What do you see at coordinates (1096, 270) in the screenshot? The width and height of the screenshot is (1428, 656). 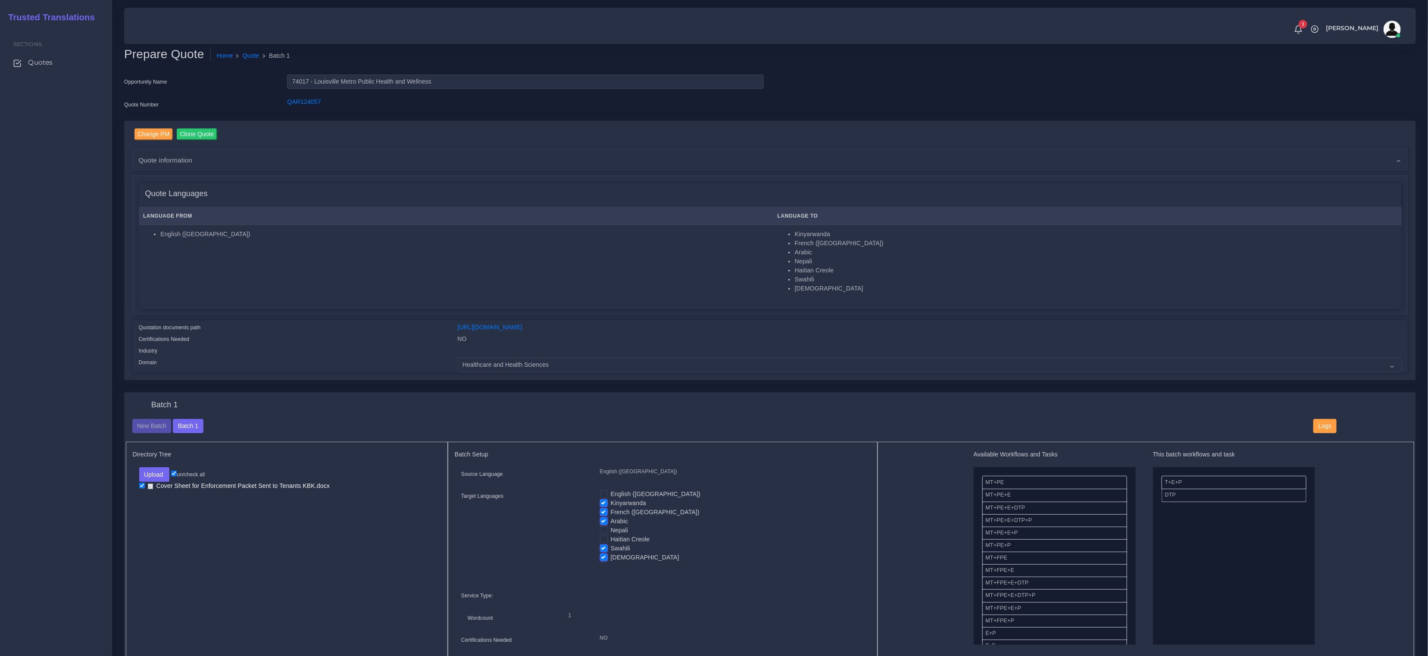 I see `li: Haitian Creole` at bounding box center [1096, 270].